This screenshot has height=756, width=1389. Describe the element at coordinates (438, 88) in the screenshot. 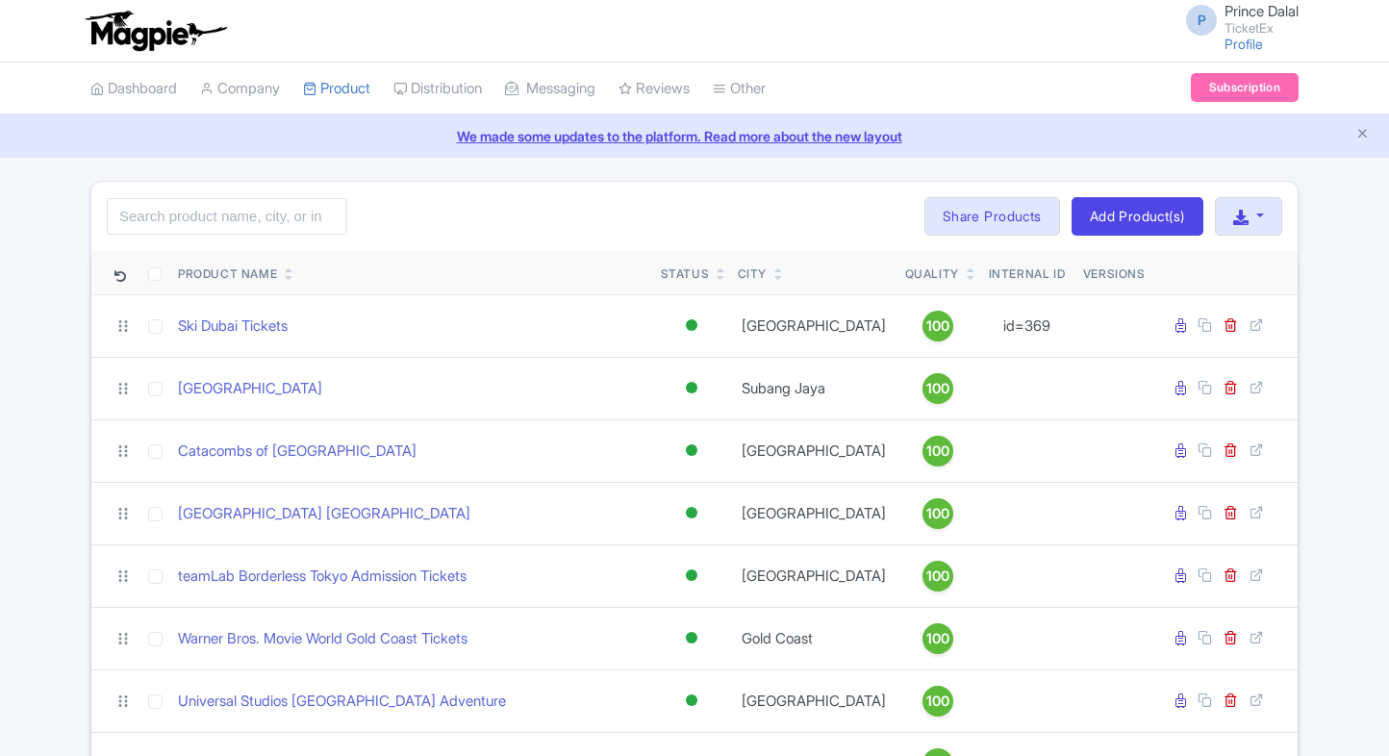

I see `a: Distribution` at that location.